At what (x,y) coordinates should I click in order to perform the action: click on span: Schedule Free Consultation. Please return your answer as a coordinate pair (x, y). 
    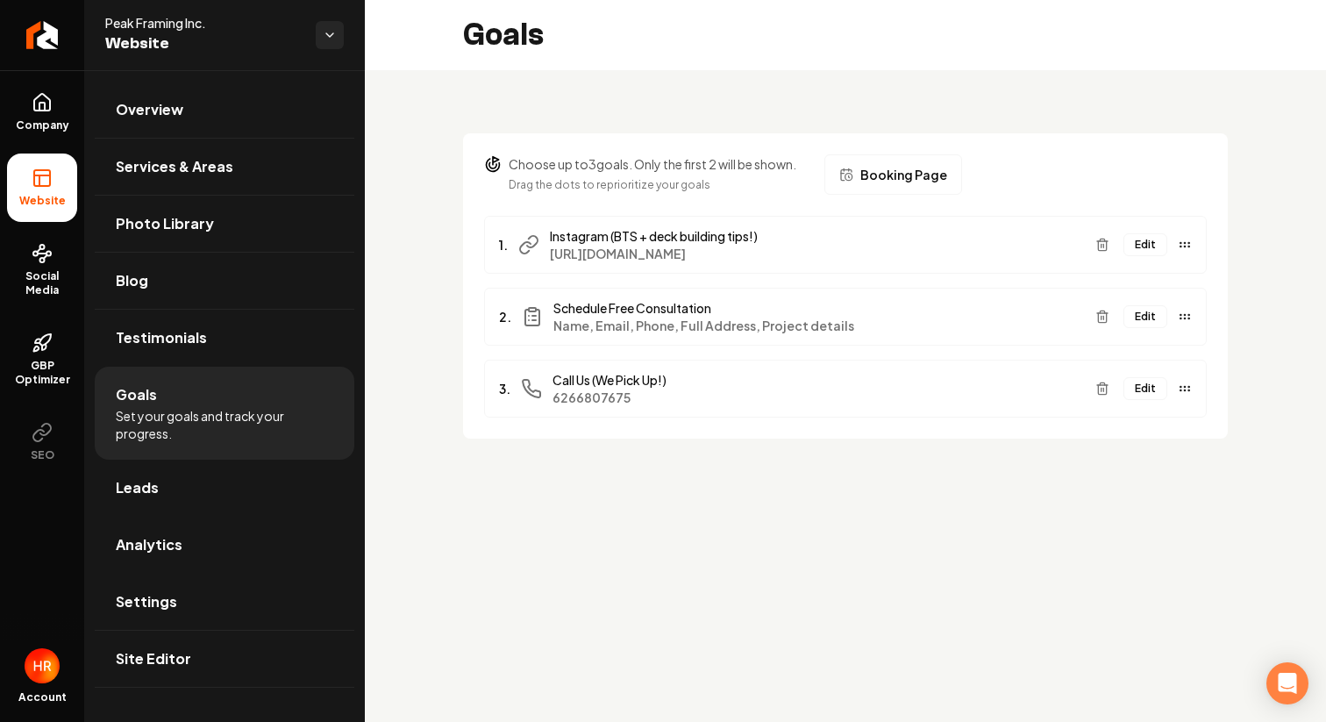
    Looking at the image, I should click on (817, 308).